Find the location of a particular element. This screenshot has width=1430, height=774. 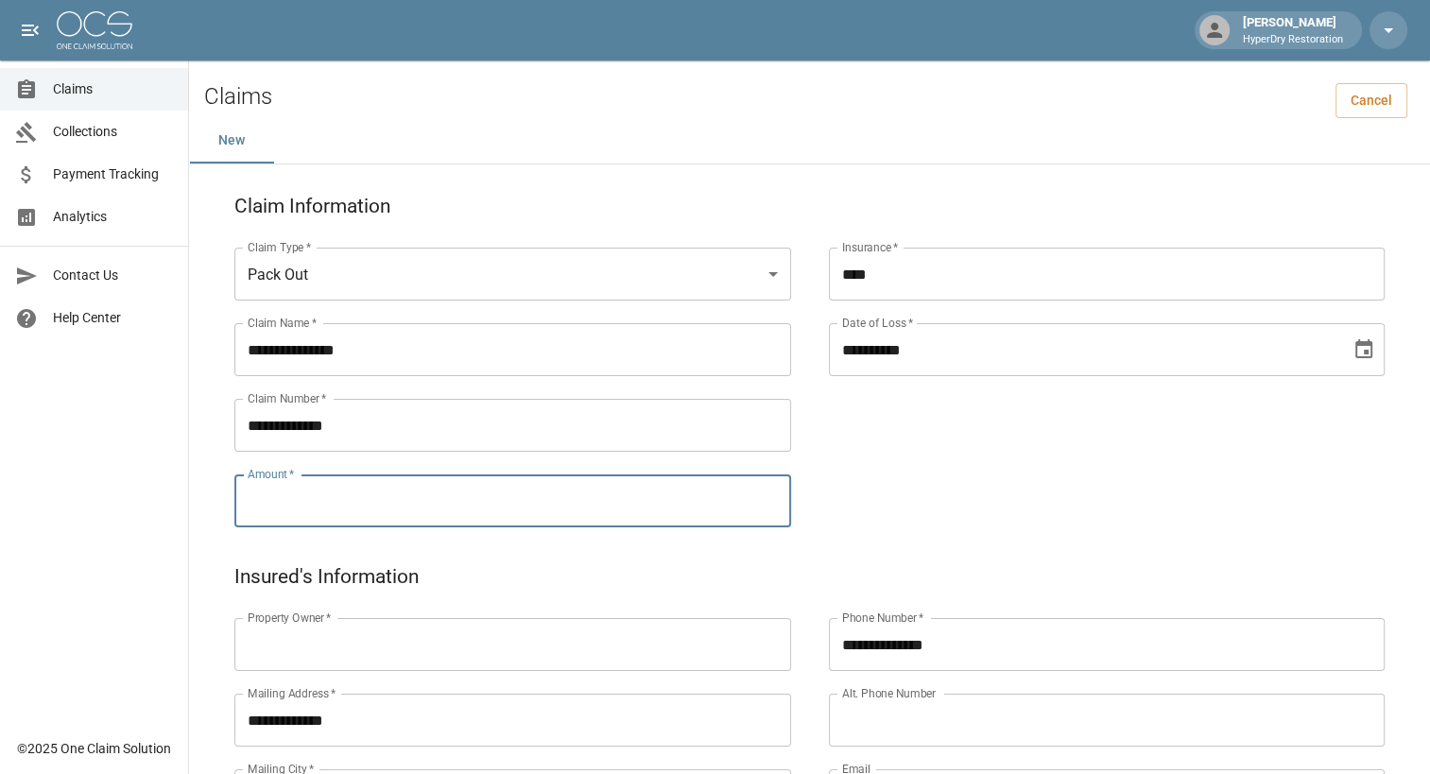

span: Analytics is located at coordinates (113, 217).